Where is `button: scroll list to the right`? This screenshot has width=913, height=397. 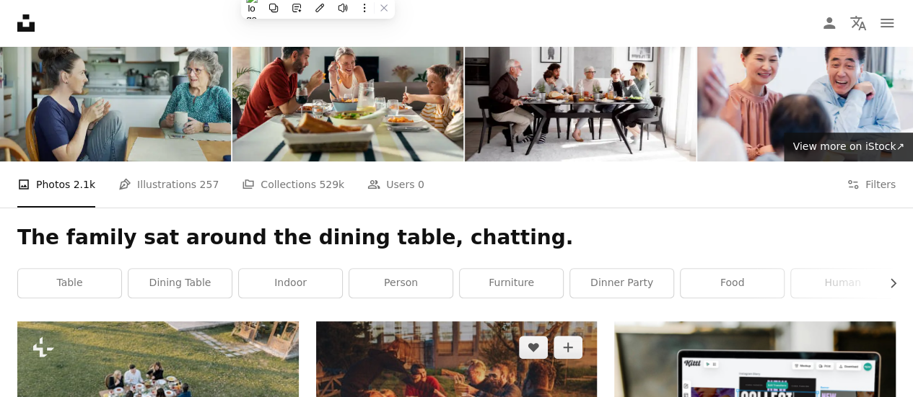 button: scroll list to the right is located at coordinates (887, 284).